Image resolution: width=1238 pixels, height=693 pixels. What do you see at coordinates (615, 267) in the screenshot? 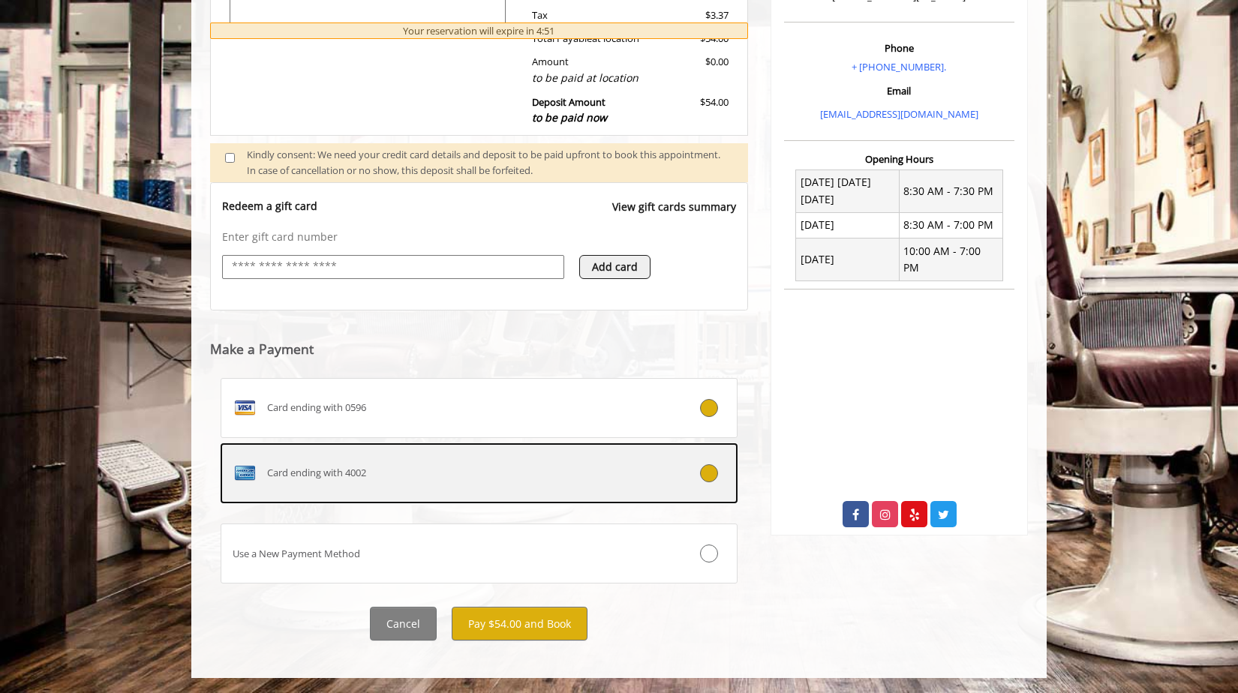
I see `button: Add card` at bounding box center [615, 267].